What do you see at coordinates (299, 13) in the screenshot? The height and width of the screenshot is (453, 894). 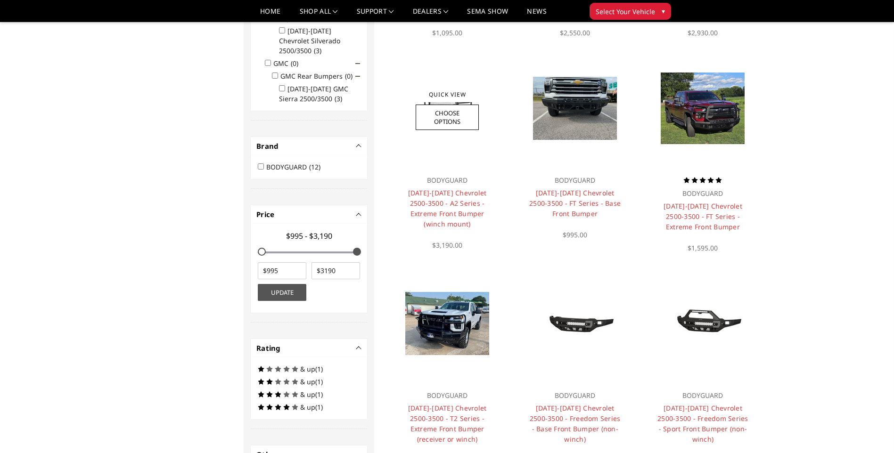 I see `label: Chevrolet Rear Bumpers` at bounding box center [299, 13].